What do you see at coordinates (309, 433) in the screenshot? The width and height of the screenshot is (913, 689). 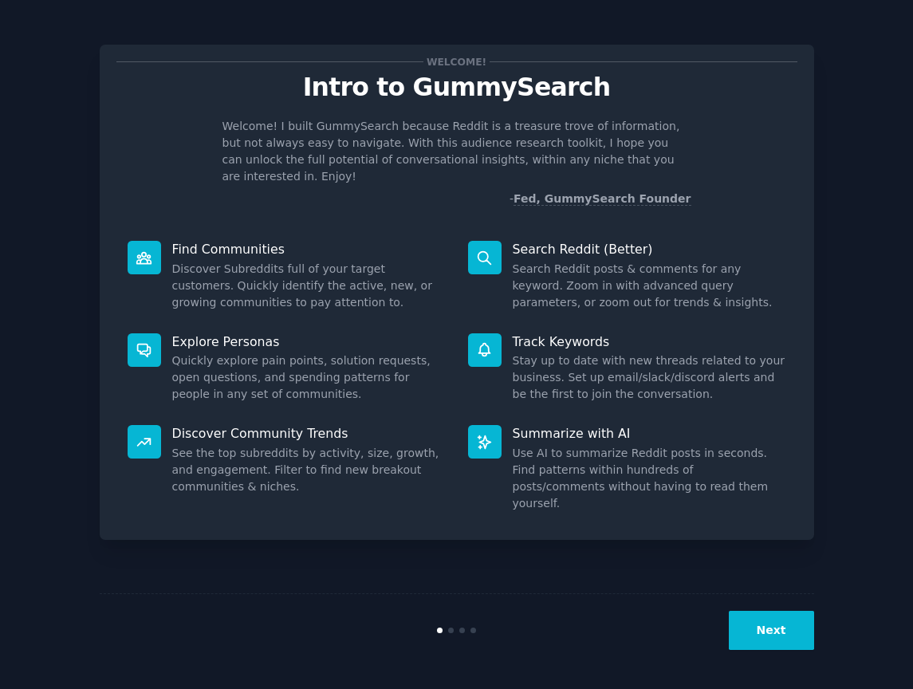 I see `p: Discover Community Trends` at bounding box center [309, 433].